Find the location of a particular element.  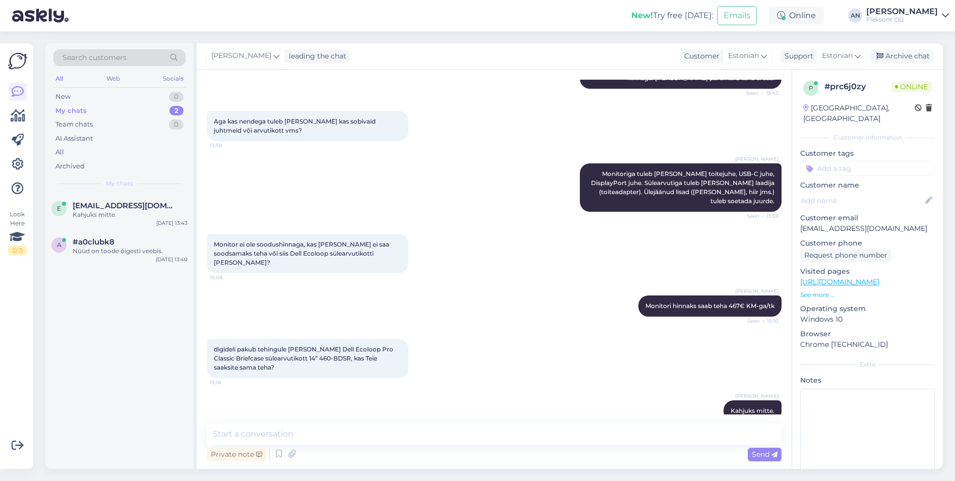

div: Support is located at coordinates (796, 56).